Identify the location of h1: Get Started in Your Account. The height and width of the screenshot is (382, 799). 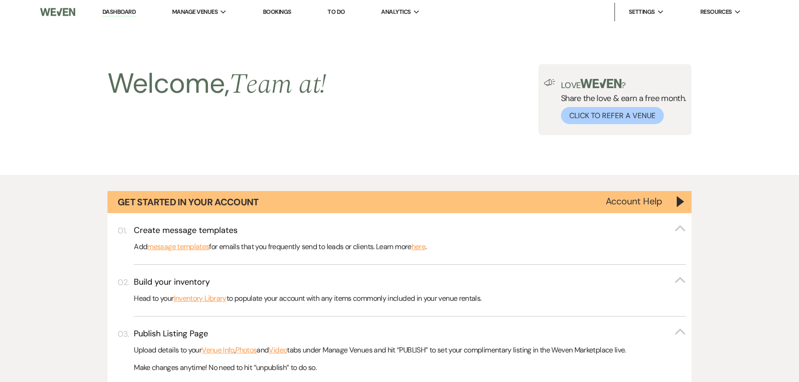
(188, 202).